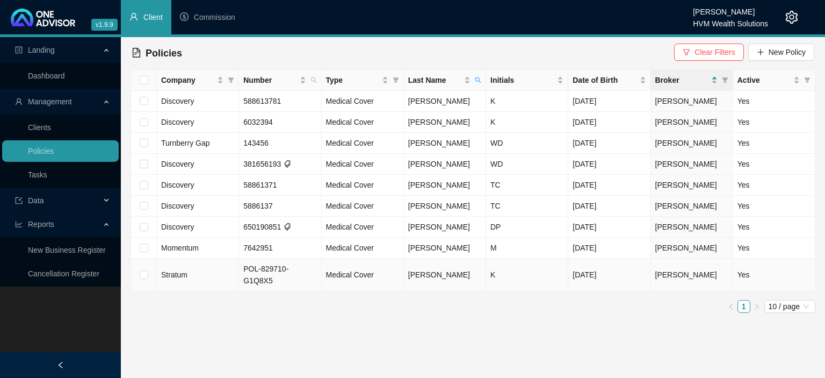  What do you see at coordinates (41, 50) in the screenshot?
I see `span: Landing` at bounding box center [41, 50].